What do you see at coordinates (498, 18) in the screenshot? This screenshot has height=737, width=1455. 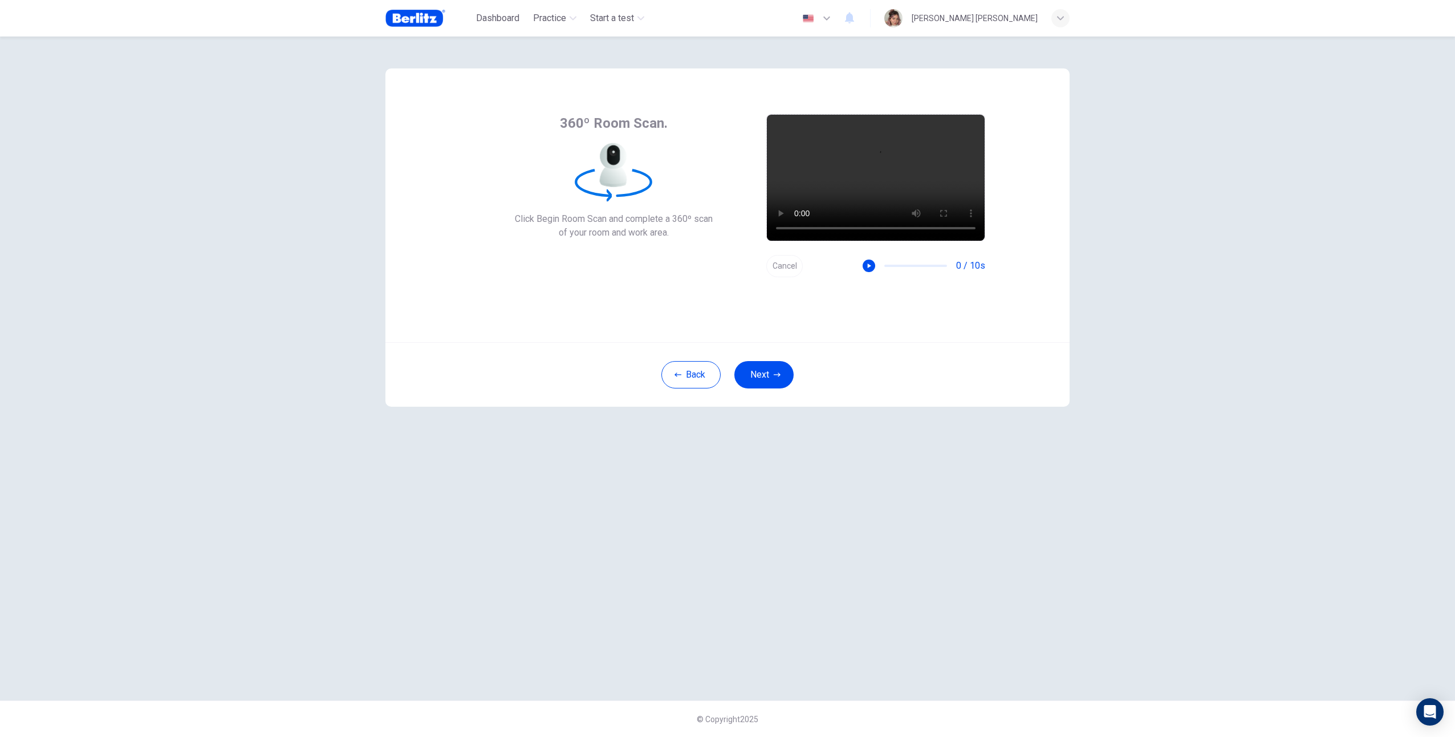 I see `a: Dashboard` at bounding box center [498, 18].